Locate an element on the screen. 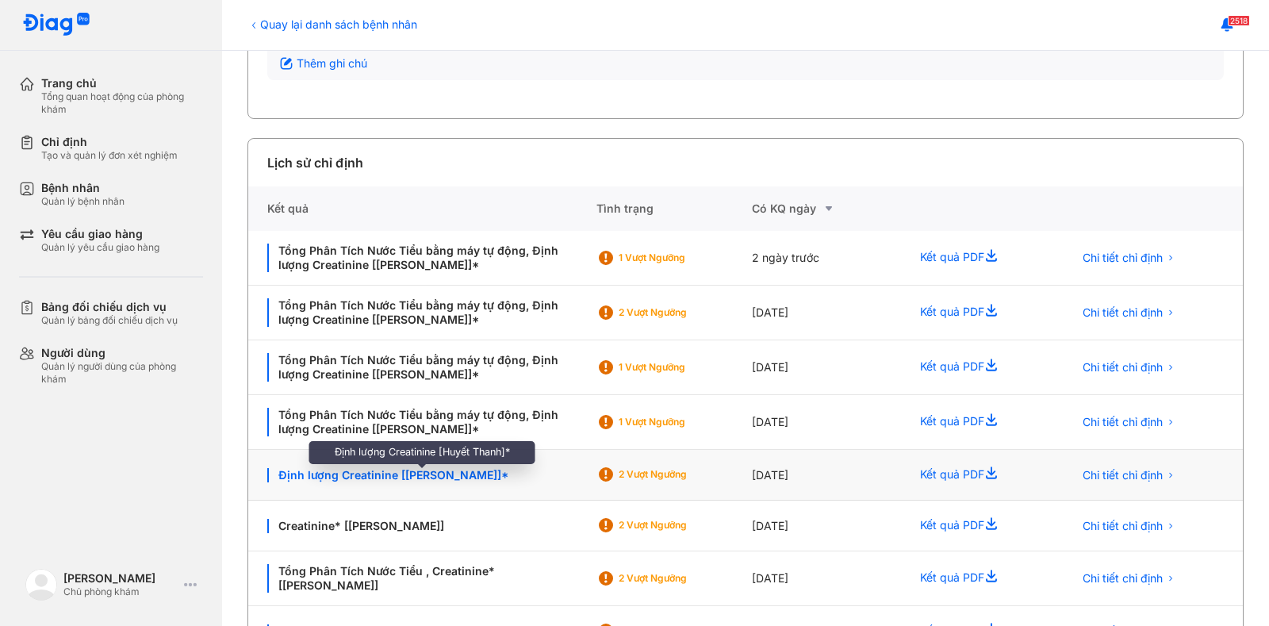  div: Quản lý bệnh nhân is located at coordinates (82, 201).